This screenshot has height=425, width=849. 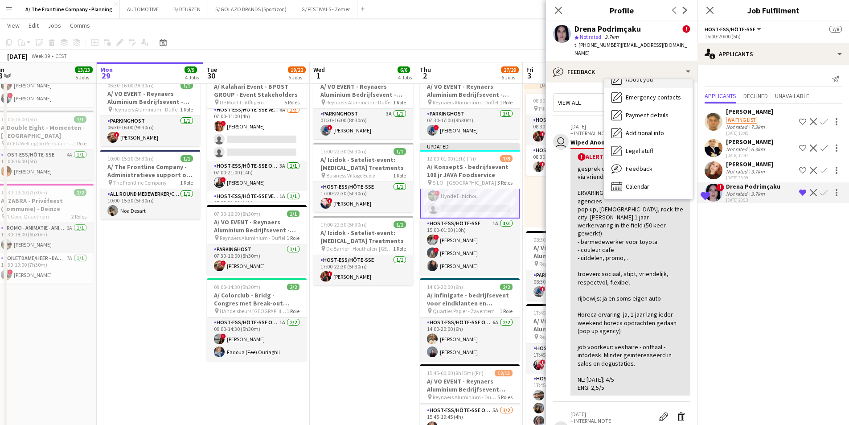 I want to click on span: Week 39, so click(x=41, y=56).